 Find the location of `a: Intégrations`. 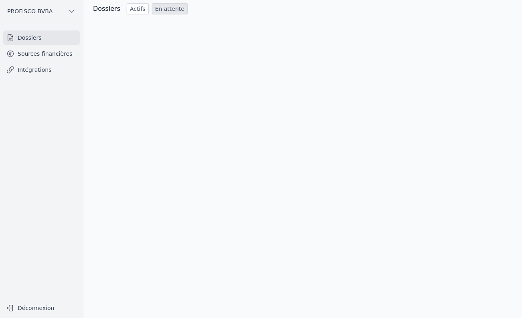

a: Intégrations is located at coordinates (41, 70).